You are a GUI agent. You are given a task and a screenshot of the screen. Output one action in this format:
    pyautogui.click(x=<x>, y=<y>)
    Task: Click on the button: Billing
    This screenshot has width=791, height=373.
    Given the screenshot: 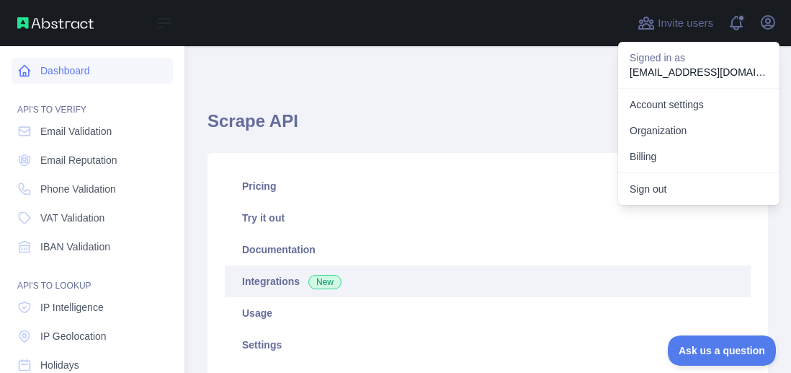 What is the action you would take?
    pyautogui.click(x=699, y=156)
    